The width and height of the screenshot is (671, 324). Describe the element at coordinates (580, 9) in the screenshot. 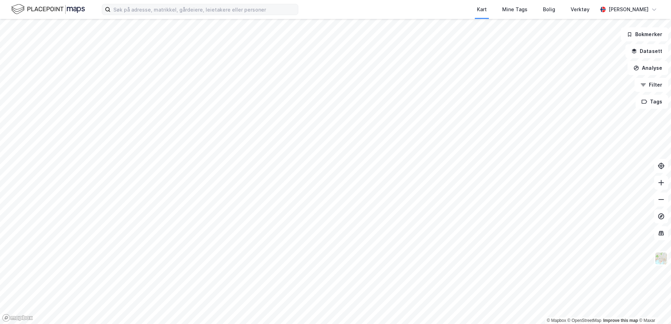

I see `div: Verktøy` at that location.